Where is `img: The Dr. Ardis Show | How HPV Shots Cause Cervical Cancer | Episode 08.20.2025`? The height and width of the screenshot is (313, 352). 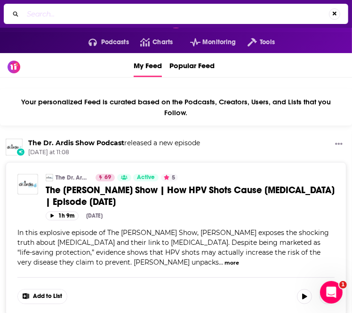
img: The Dr. Ardis Show | How HPV Shots Cause Cervical Cancer | Episode 08.20.2025 is located at coordinates (28, 184).